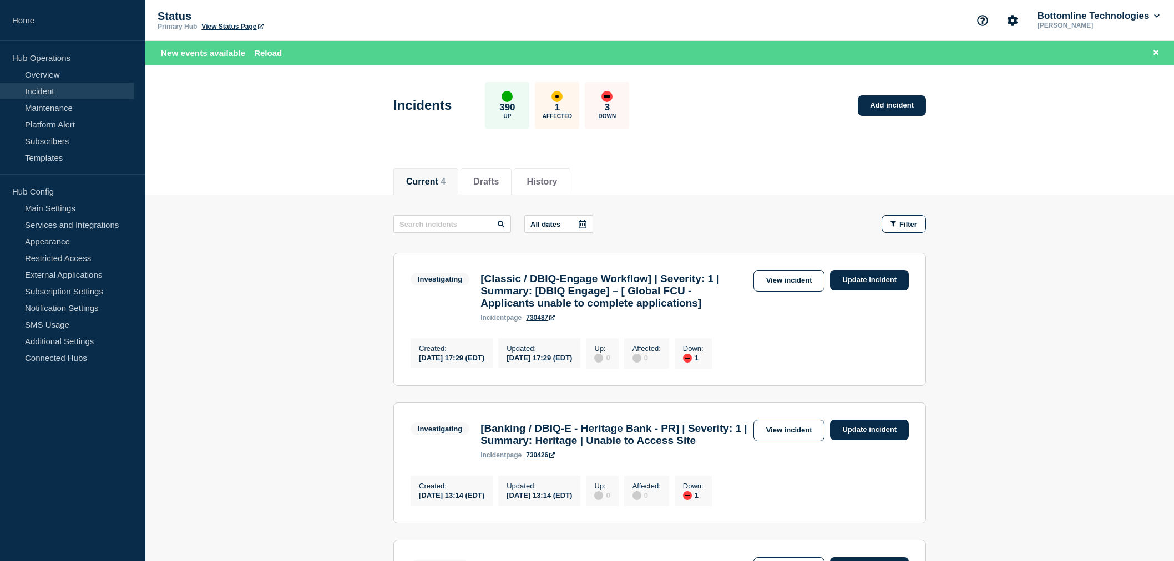  I want to click on span: 4, so click(443, 181).